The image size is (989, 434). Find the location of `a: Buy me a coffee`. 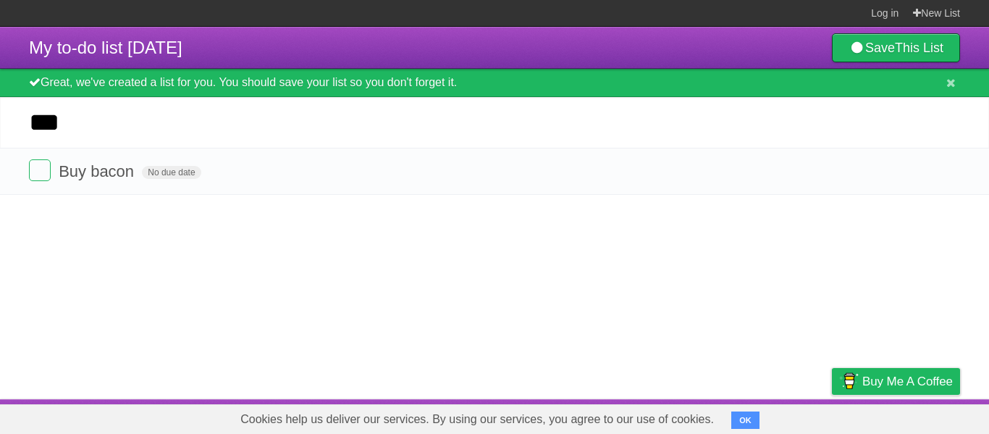

a: Buy me a coffee is located at coordinates (895, 381).